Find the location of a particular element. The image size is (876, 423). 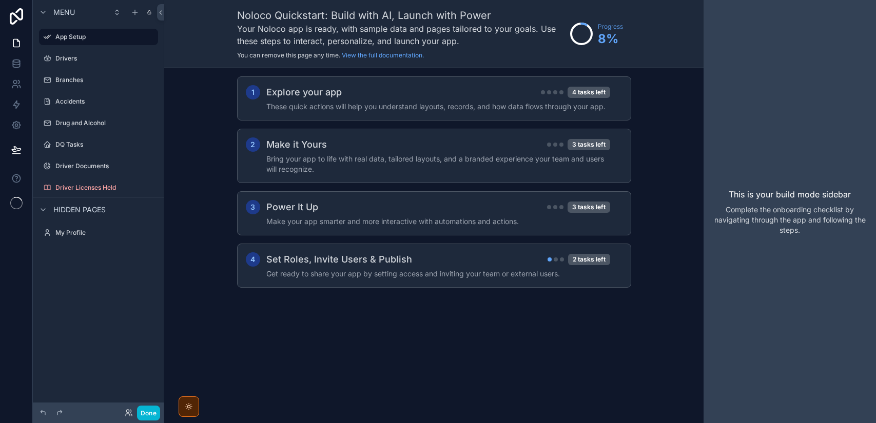

label: Drug and Alcohol is located at coordinates (106, 123).